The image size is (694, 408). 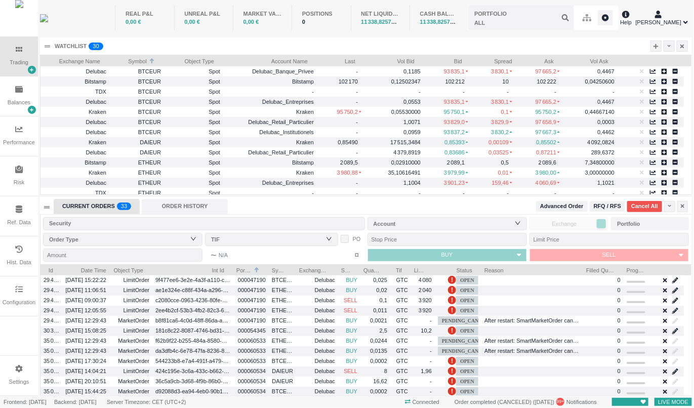 I want to click on span: Cancel All, so click(x=644, y=206).